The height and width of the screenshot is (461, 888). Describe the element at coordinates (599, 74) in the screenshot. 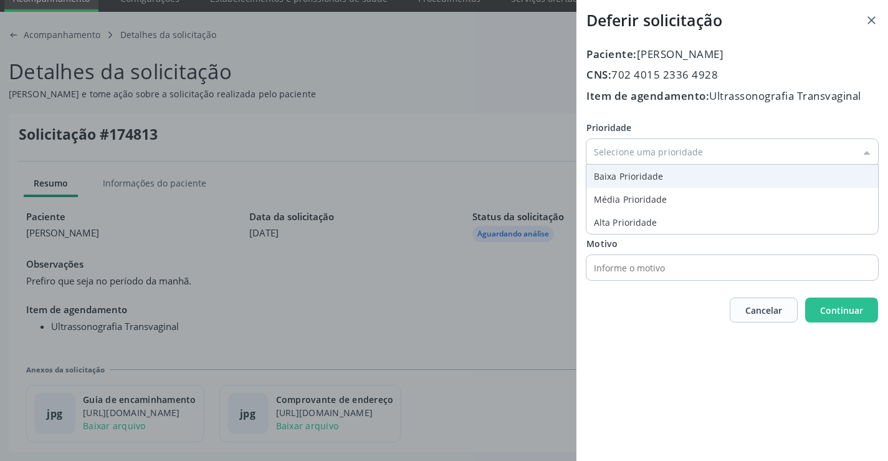

I see `span: CNS:` at that location.